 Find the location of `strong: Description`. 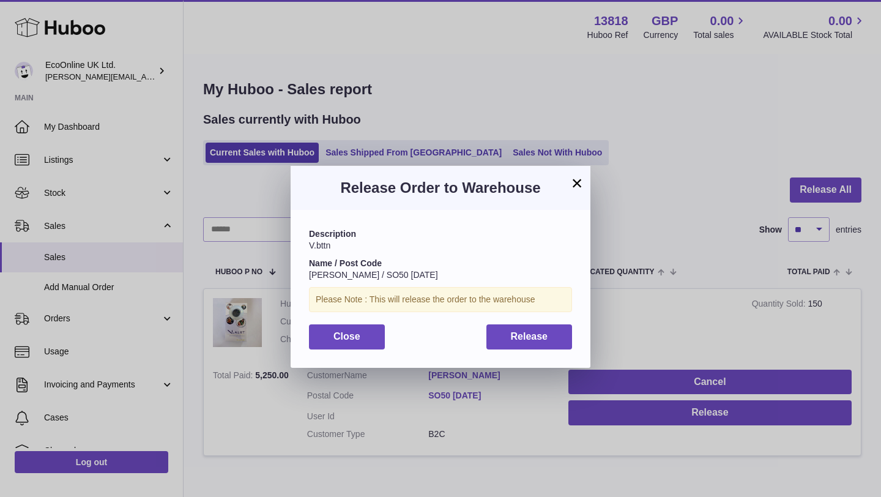

strong: Description is located at coordinates (332, 234).